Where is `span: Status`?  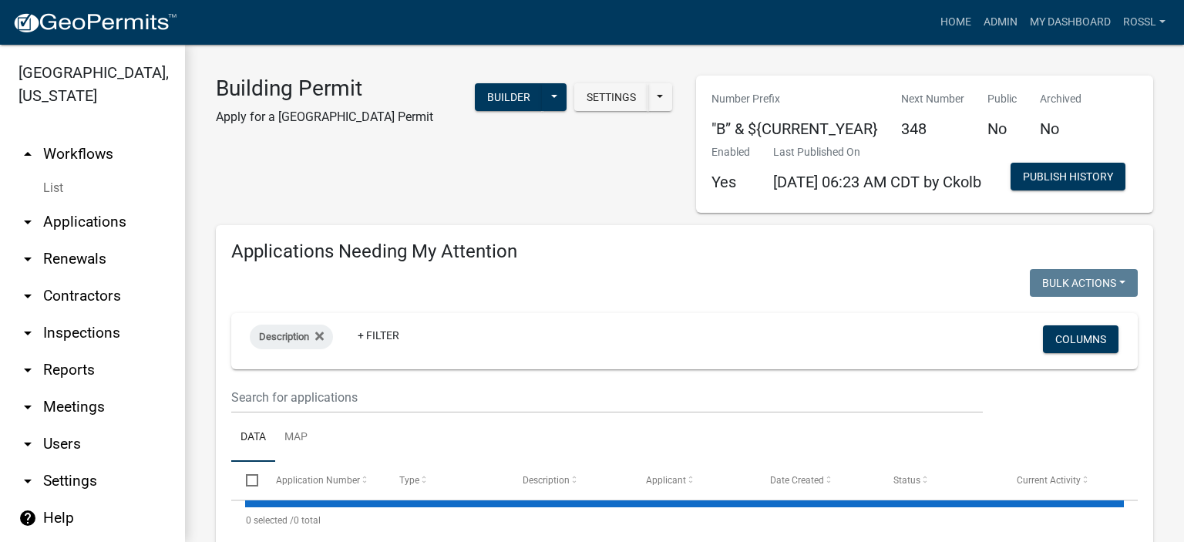 span: Status is located at coordinates (907, 480).